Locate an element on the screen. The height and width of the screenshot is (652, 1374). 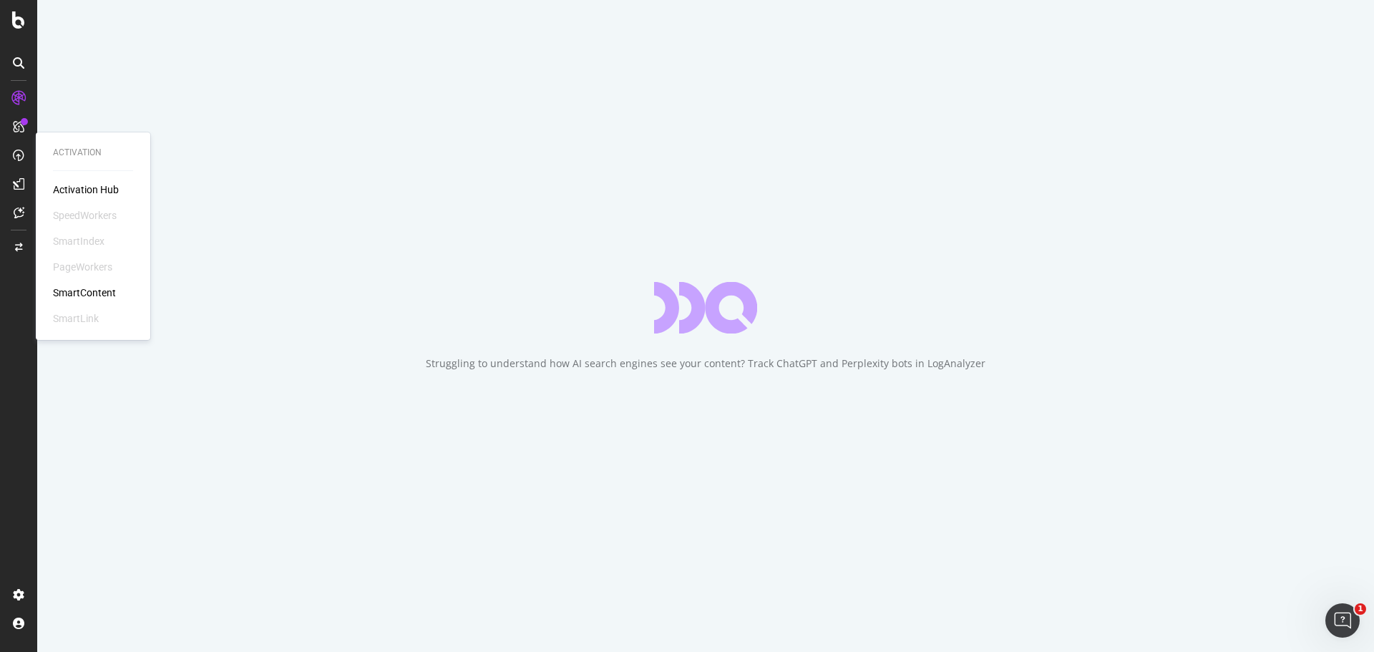
div: SpeedWorkers is located at coordinates (84, 215).